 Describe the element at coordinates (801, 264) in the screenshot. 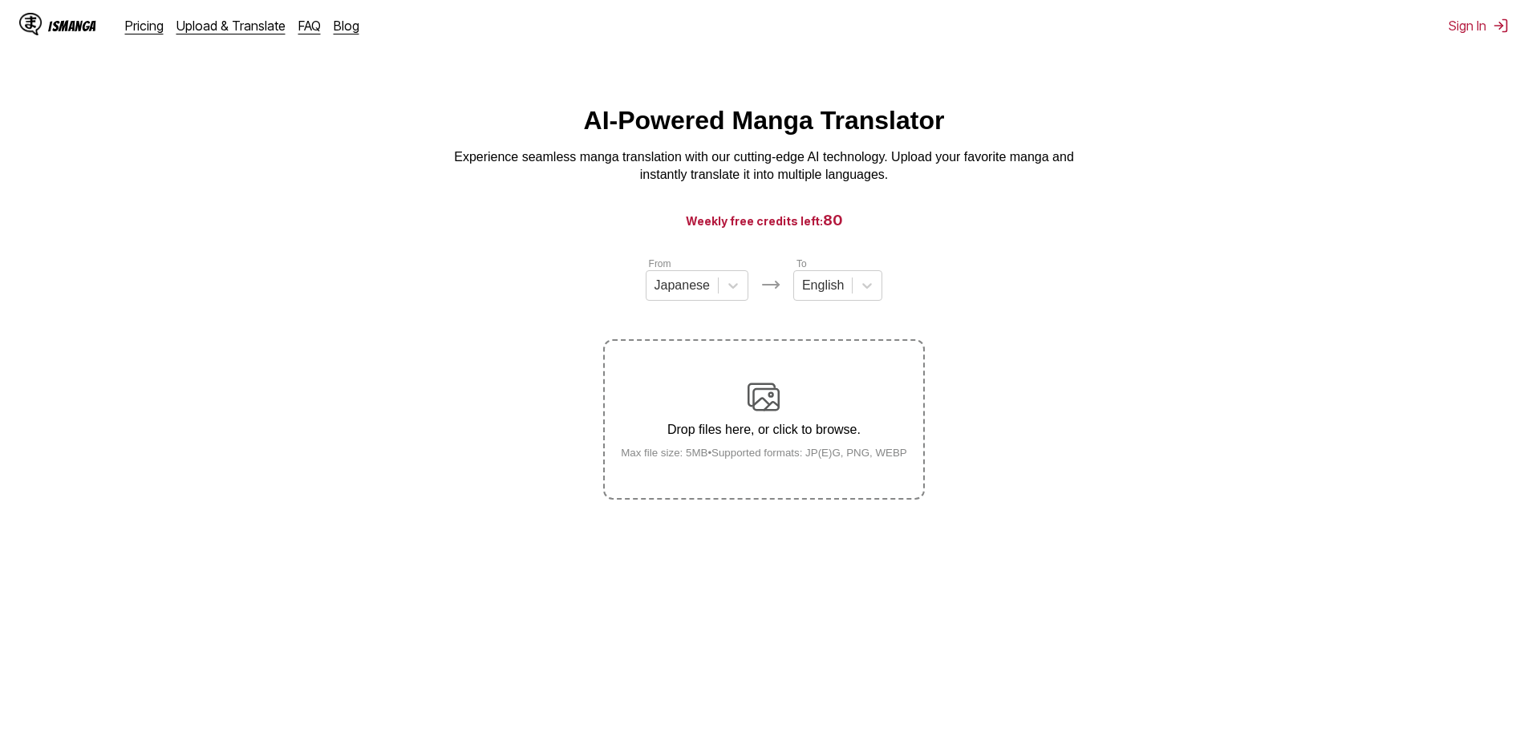

I see `label: To` at that location.